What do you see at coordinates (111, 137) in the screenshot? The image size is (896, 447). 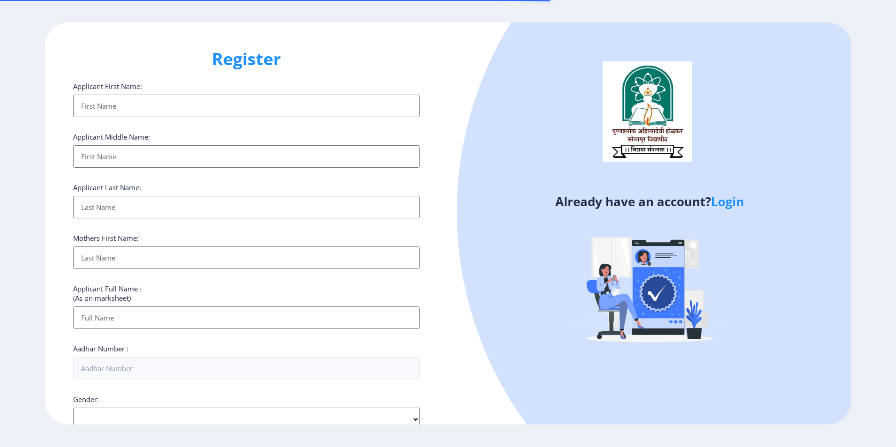 I see `label: Applicant Middle Name:` at bounding box center [111, 137].